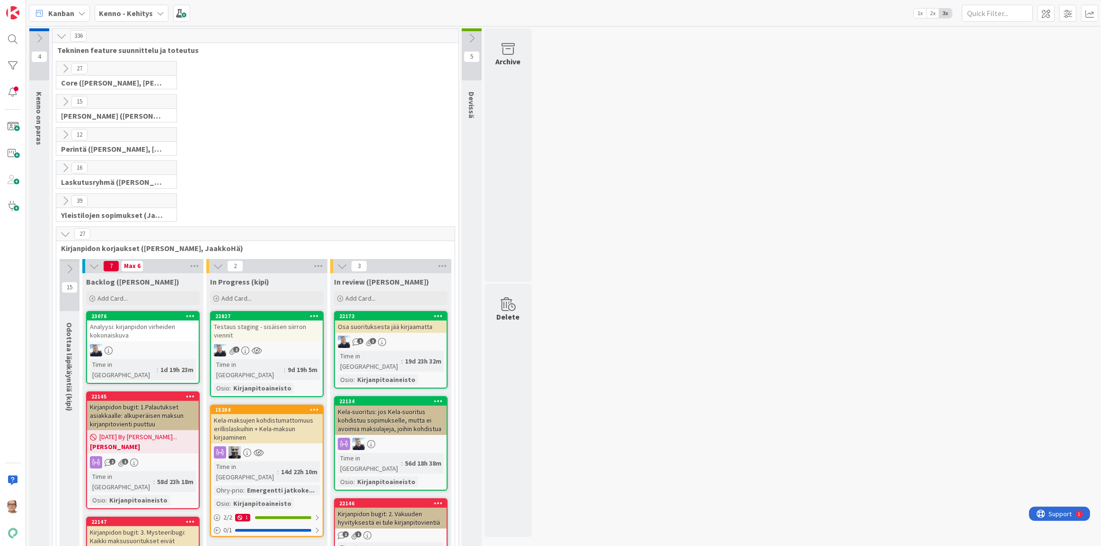 This screenshot has height=546, width=1101. Describe the element at coordinates (945, 13) in the screenshot. I see `span: 3x` at that location.